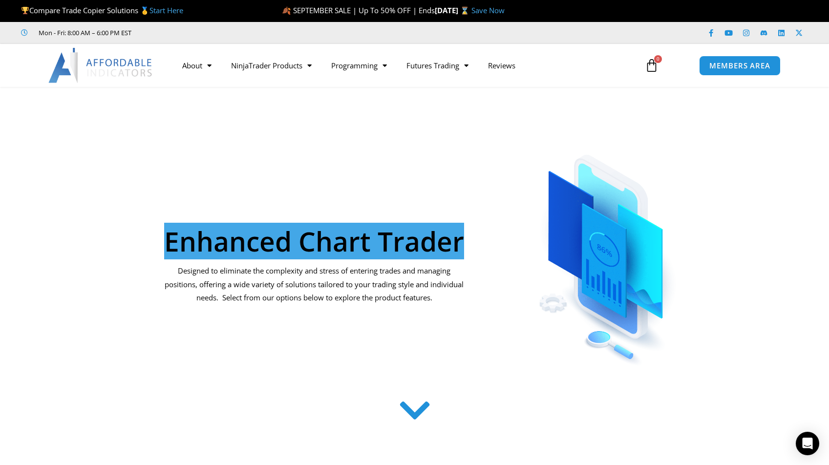 The image size is (829, 465). I want to click on span: 0, so click(658, 59).